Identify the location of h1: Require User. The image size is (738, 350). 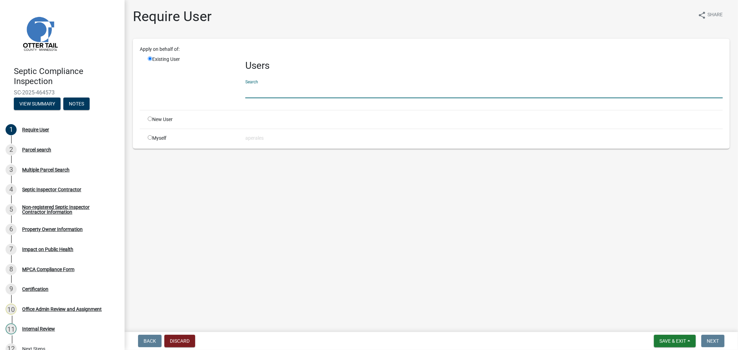
(172, 17).